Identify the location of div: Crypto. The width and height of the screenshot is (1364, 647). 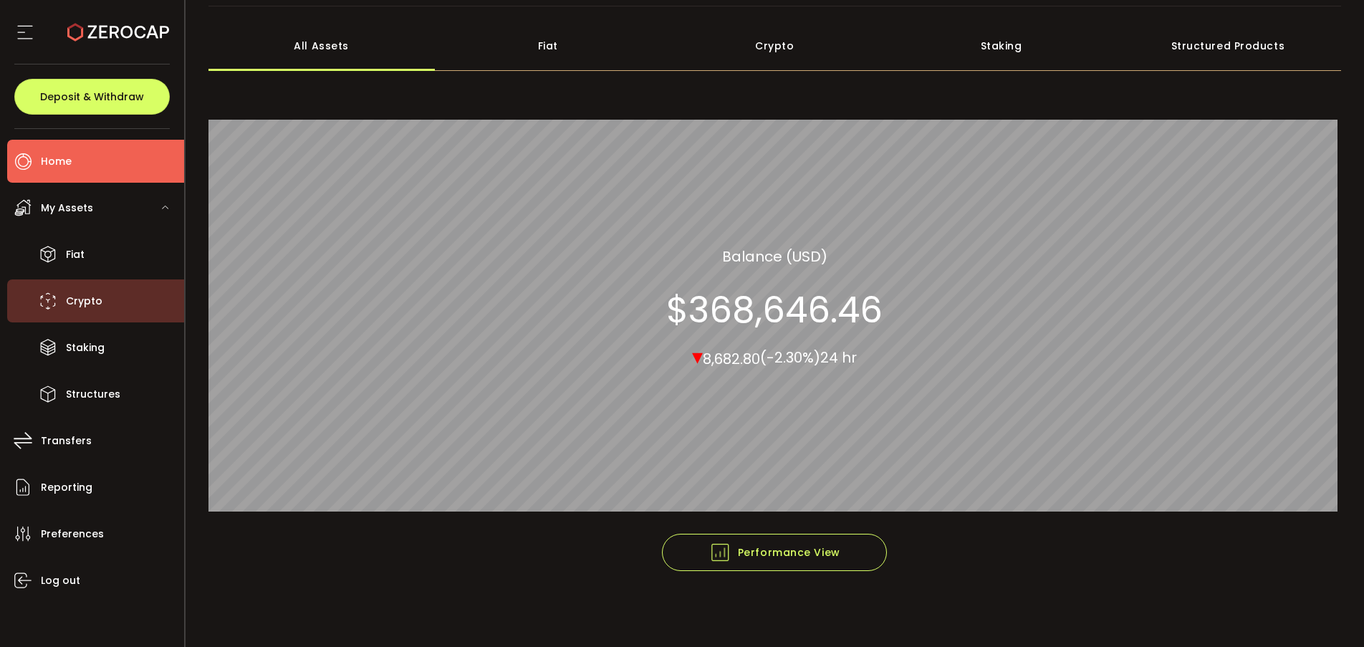
(774, 46).